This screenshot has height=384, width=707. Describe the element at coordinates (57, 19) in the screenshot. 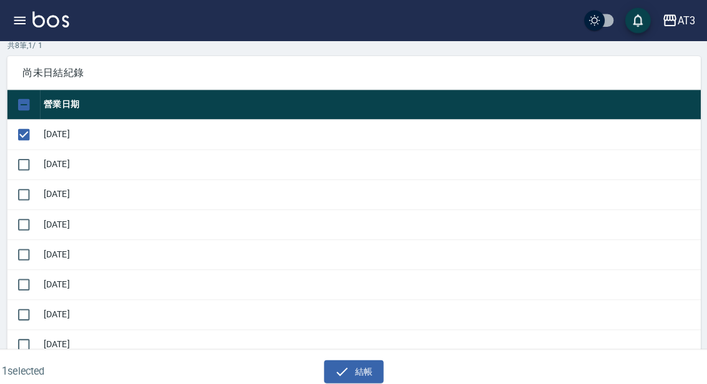

I see `img: Logo` at that location.